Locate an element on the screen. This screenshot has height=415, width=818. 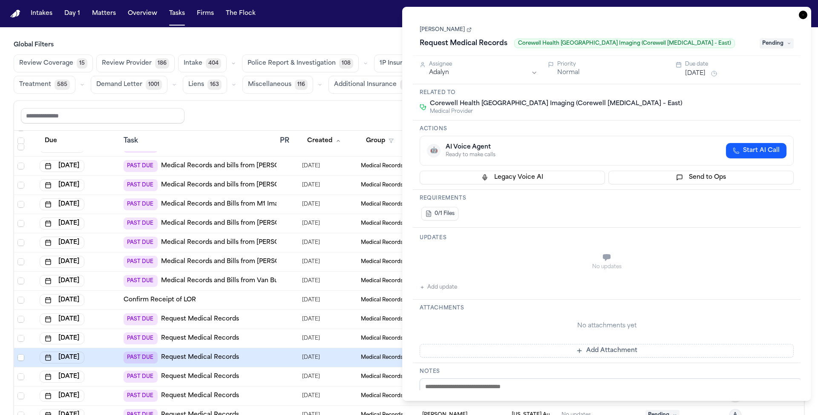
a: Intakes is located at coordinates (41, 14).